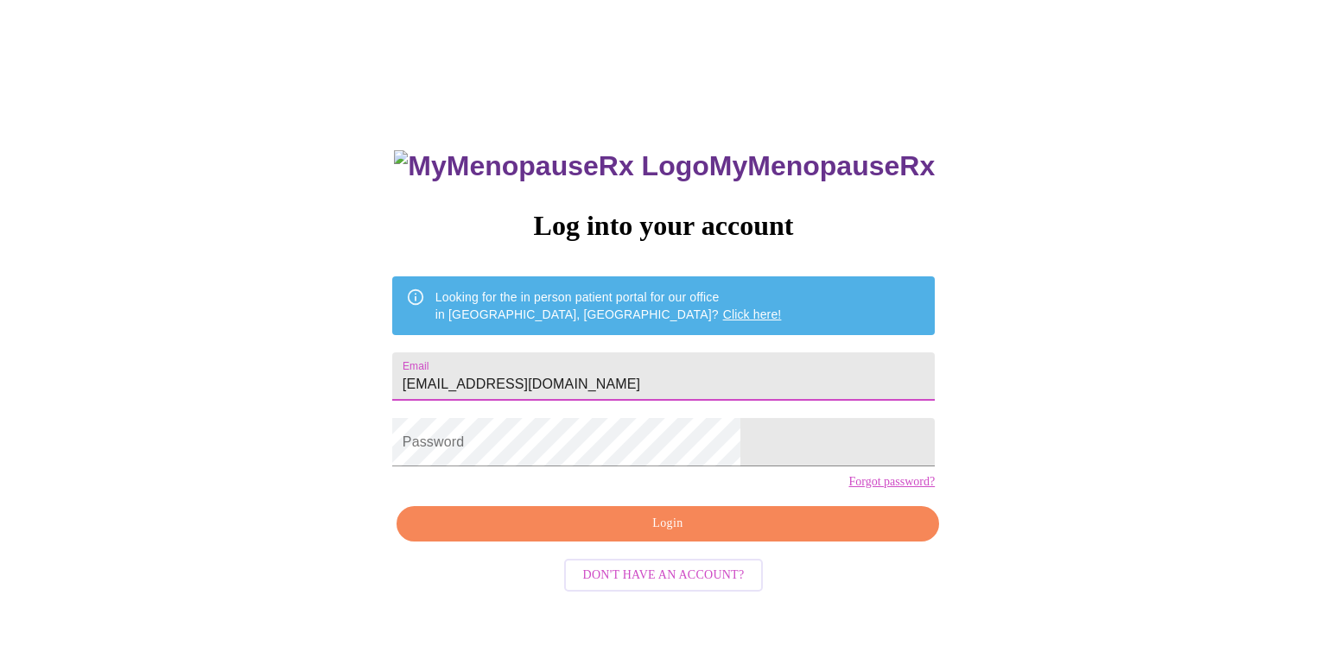 The height and width of the screenshot is (665, 1327). I want to click on a: Don't have an account?, so click(663, 573).